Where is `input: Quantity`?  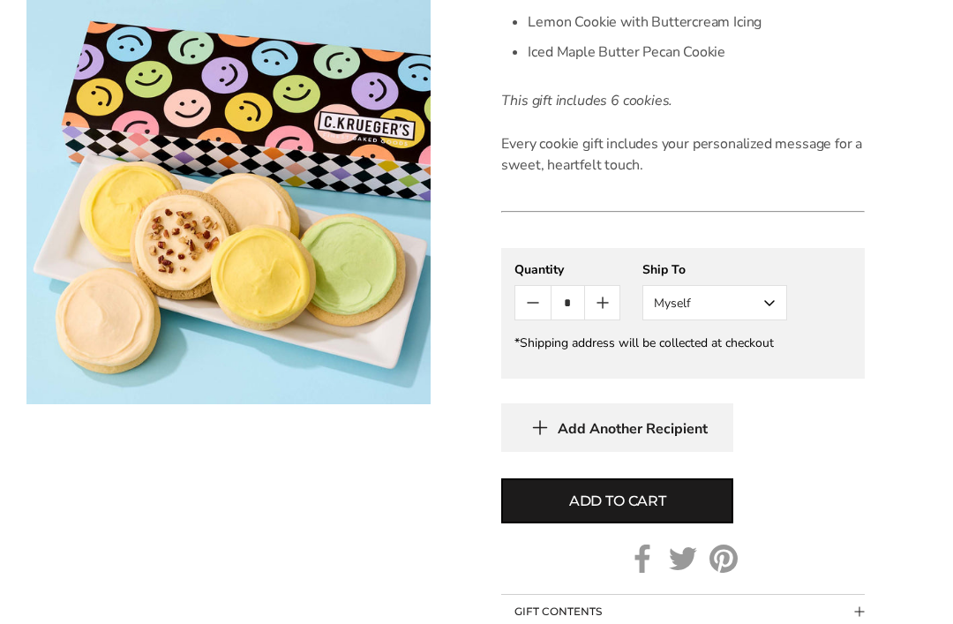
input: Quantity is located at coordinates (567, 303).